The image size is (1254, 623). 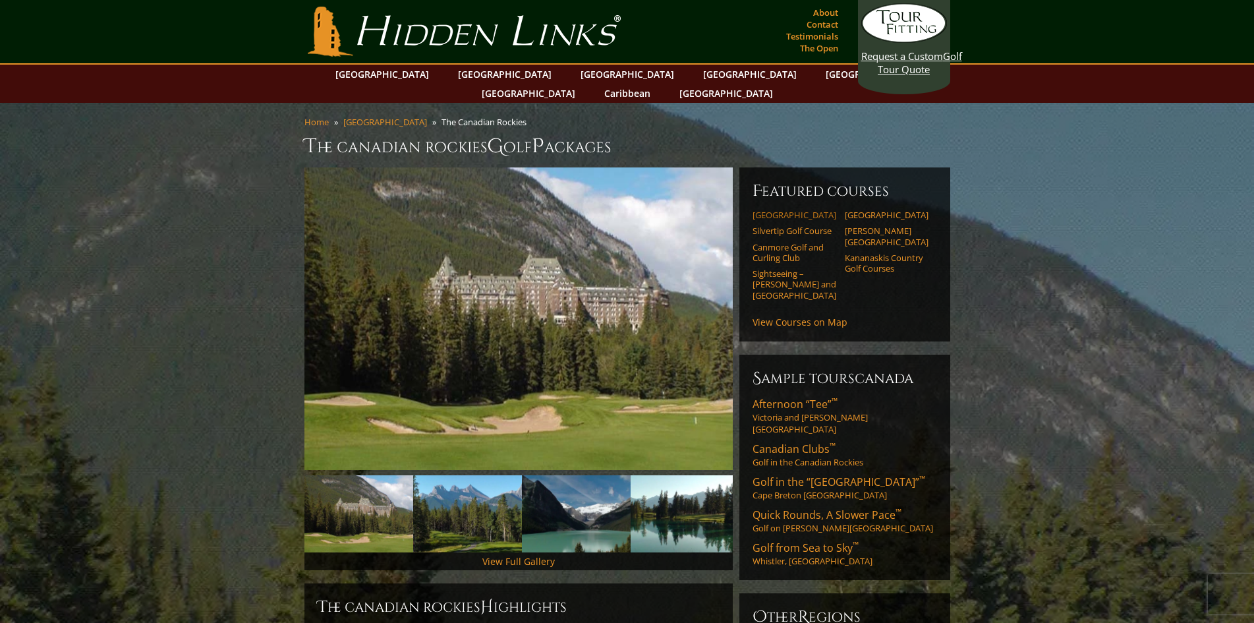 I want to click on span: Canadian Clubs, so click(x=794, y=449).